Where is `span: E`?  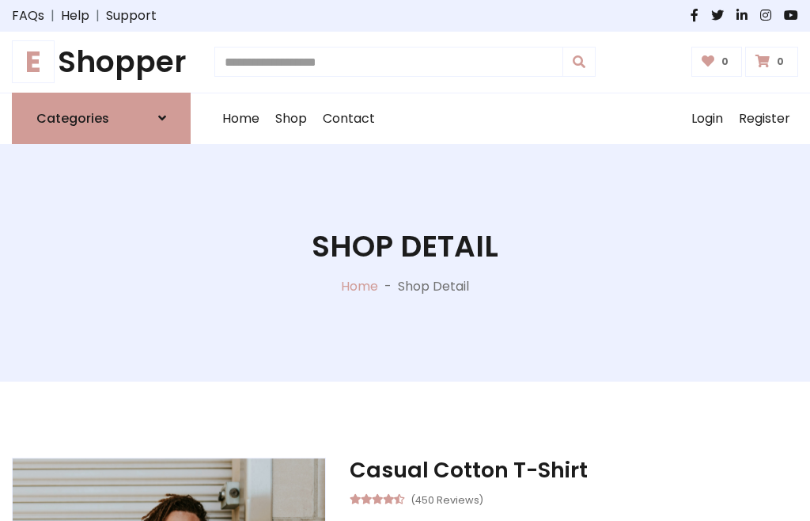
span: E is located at coordinates (33, 62).